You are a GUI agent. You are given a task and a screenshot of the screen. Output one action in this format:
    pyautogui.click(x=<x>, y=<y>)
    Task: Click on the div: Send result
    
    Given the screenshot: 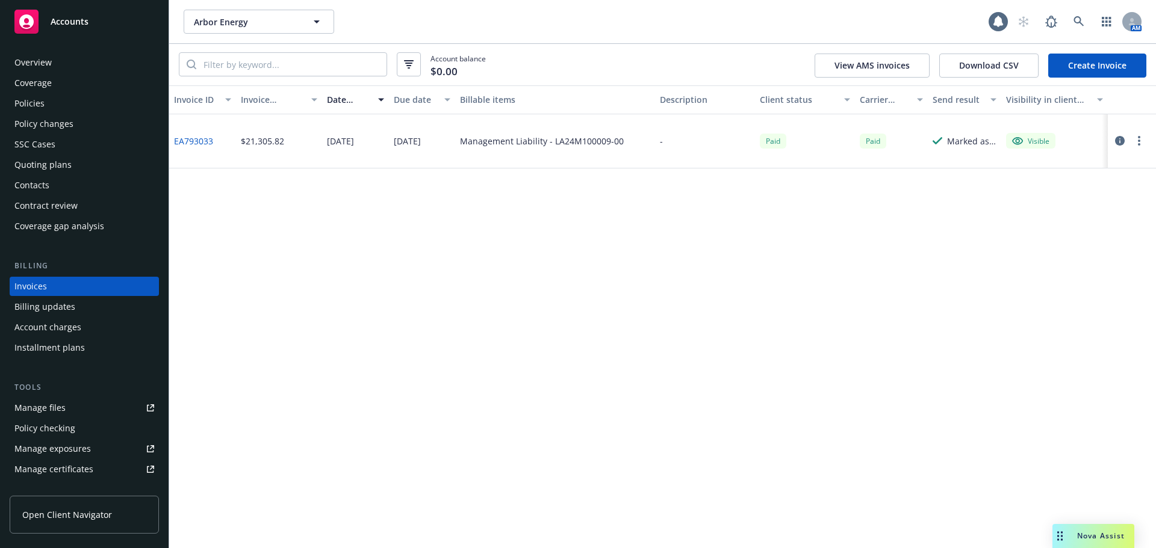 What is the action you would take?
    pyautogui.click(x=958, y=99)
    